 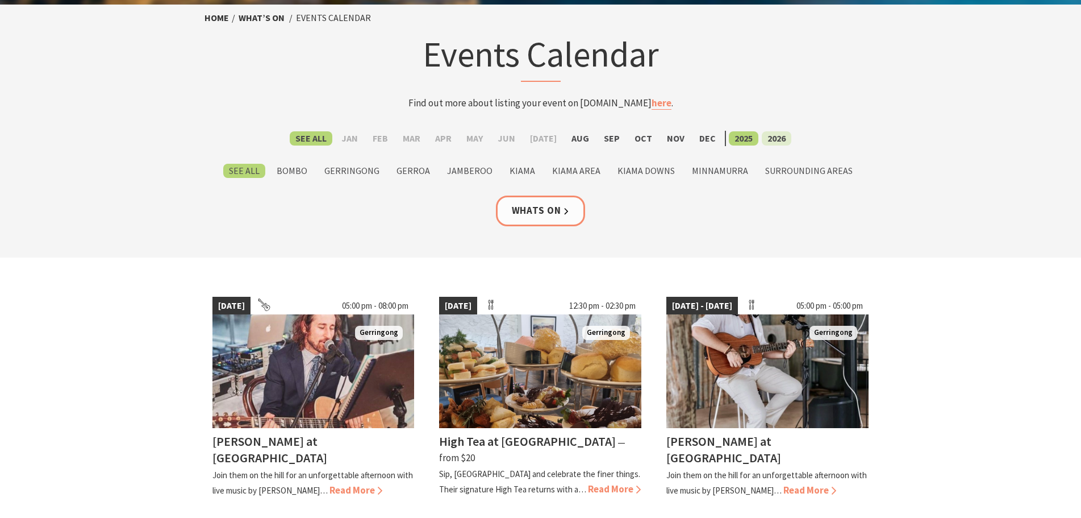 I want to click on a: Home, so click(x=216, y=18).